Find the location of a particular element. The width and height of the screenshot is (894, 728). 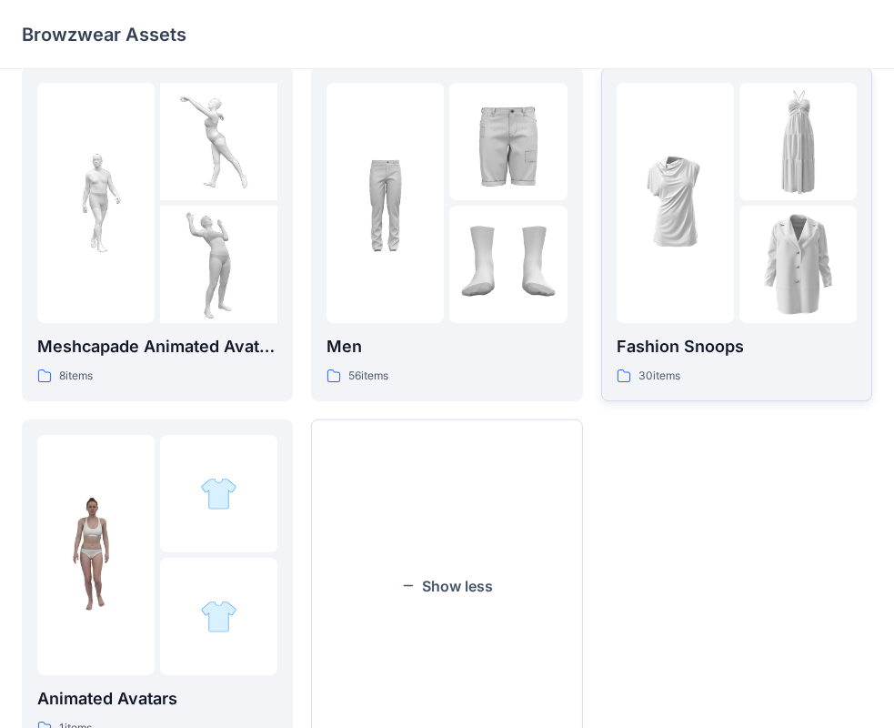

p: 30 items is located at coordinates (660, 376).